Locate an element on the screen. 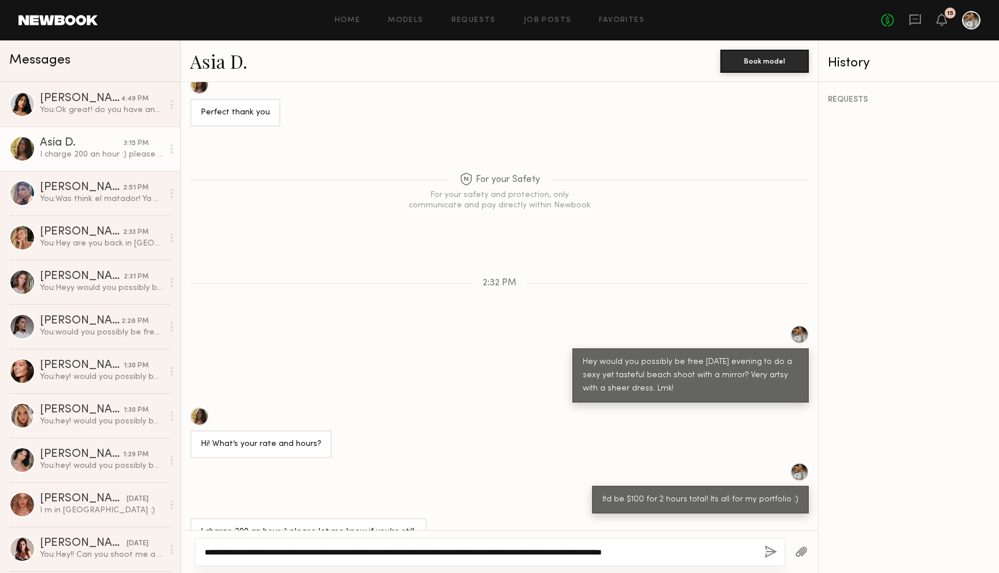  div: 4:49 PM is located at coordinates (135, 99).